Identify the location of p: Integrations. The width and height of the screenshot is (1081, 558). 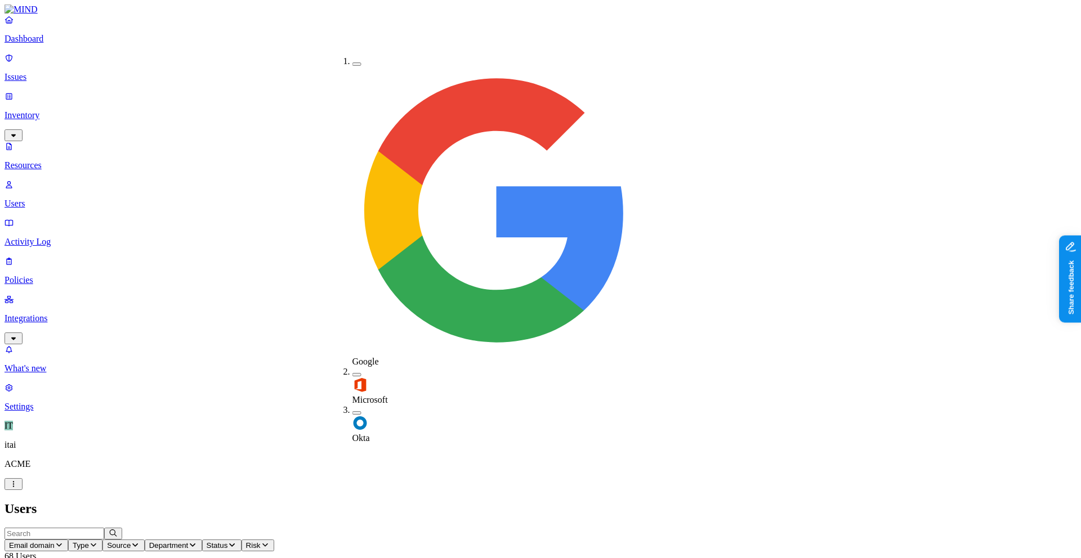
(540, 319).